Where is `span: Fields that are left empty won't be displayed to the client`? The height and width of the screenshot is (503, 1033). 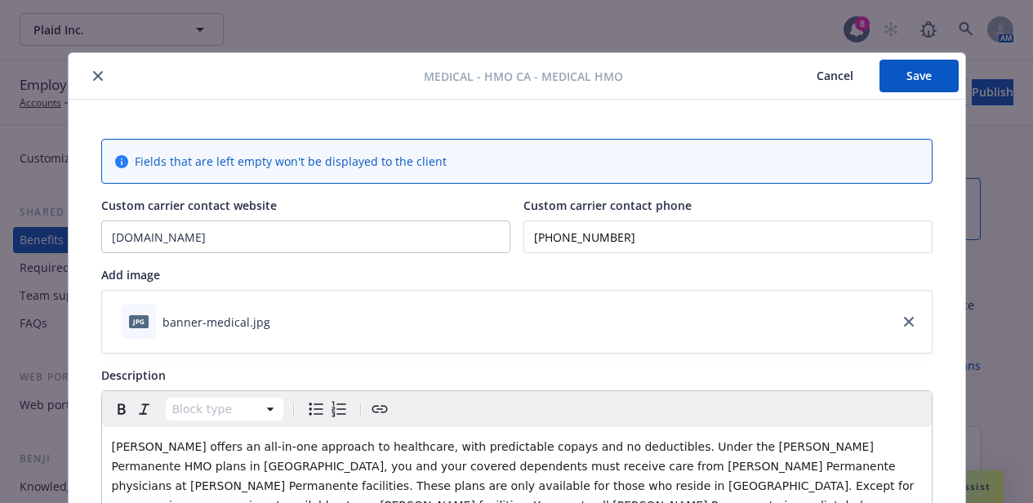
span: Fields that are left empty won't be displayed to the client is located at coordinates (291, 161).